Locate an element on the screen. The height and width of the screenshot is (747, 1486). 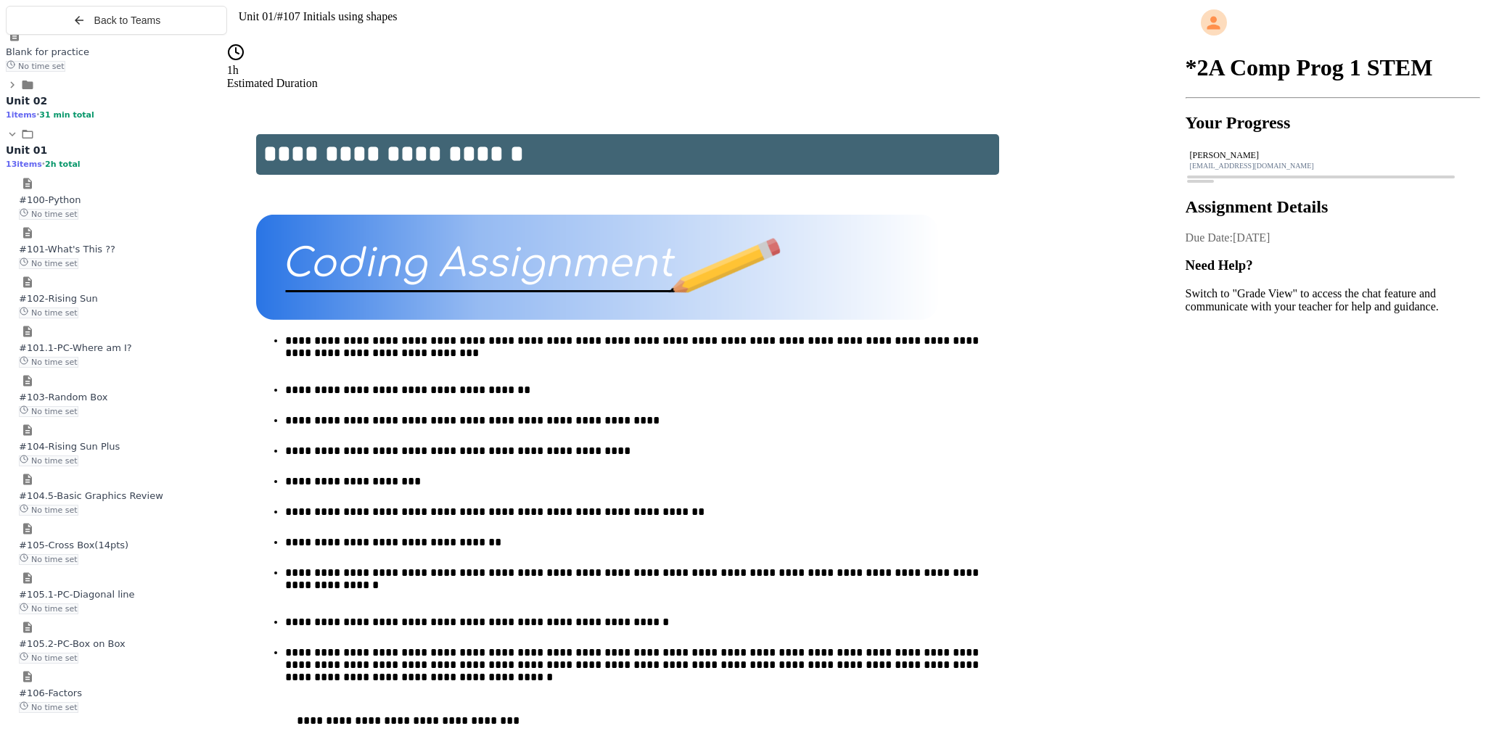
span: #103-Random Box is located at coordinates (63, 397).